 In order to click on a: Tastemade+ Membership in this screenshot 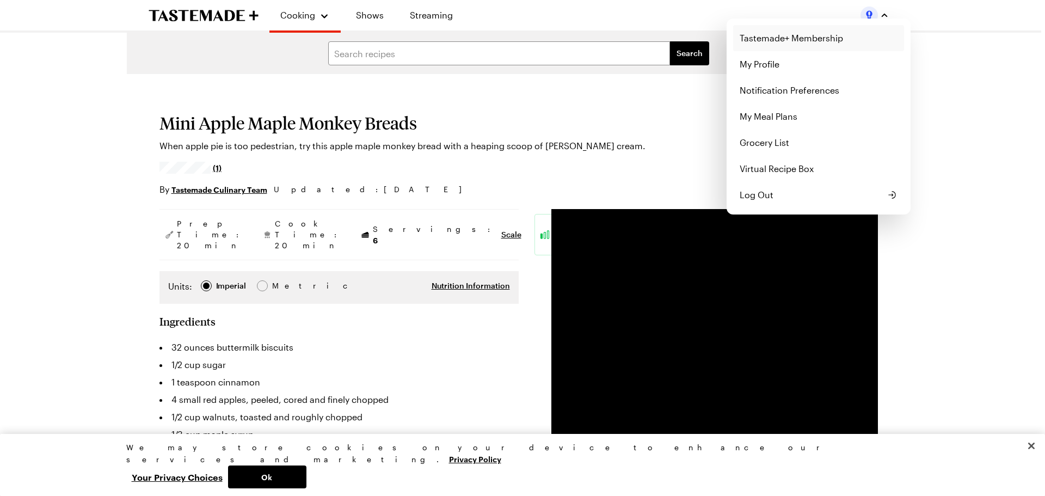, I will do `click(819, 38)`.